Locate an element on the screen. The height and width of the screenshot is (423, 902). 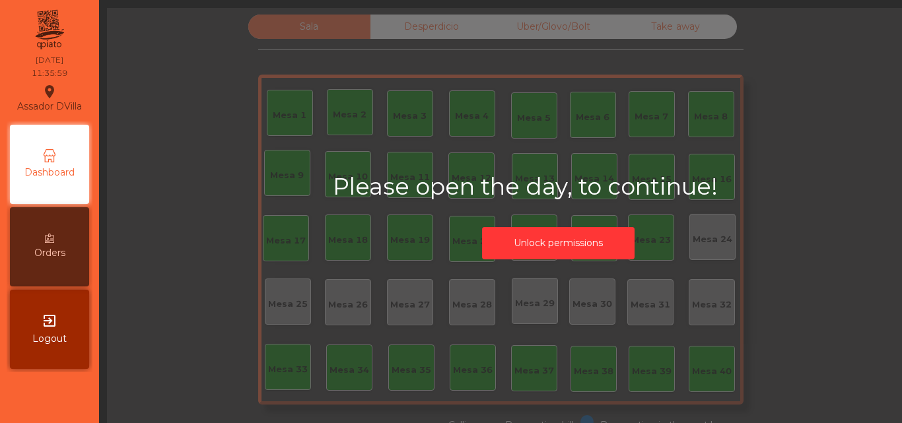
div: Assador DVilla is located at coordinates (49, 98).